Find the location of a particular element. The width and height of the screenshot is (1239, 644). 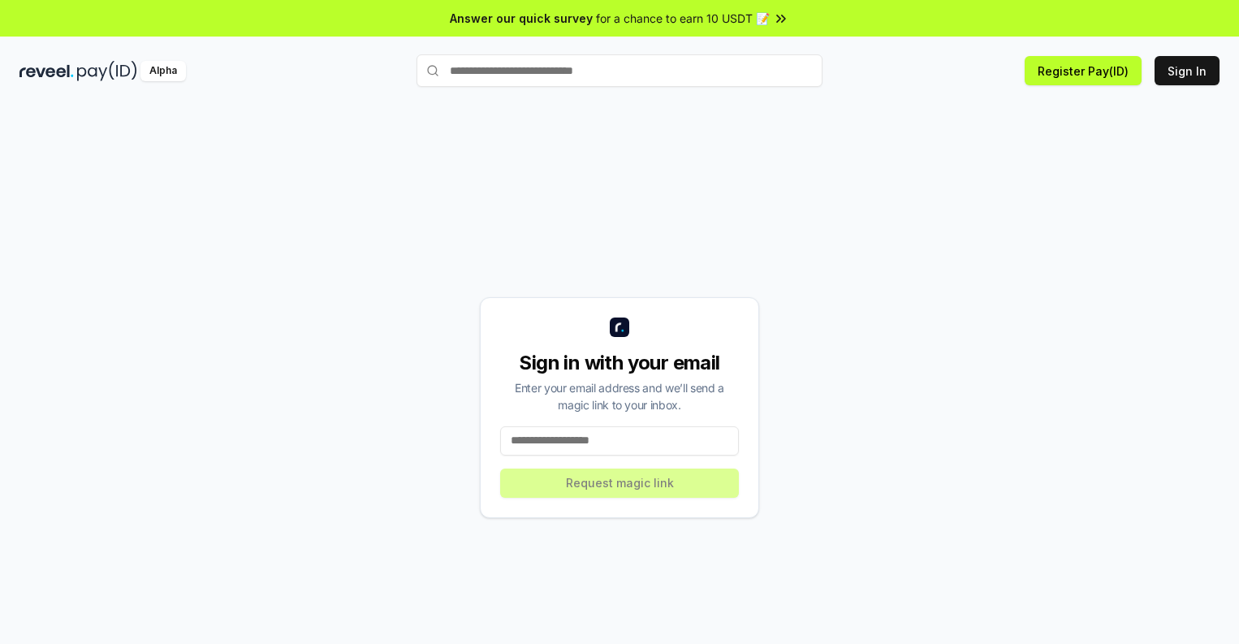

span: Answer our quick survey is located at coordinates (521, 18).